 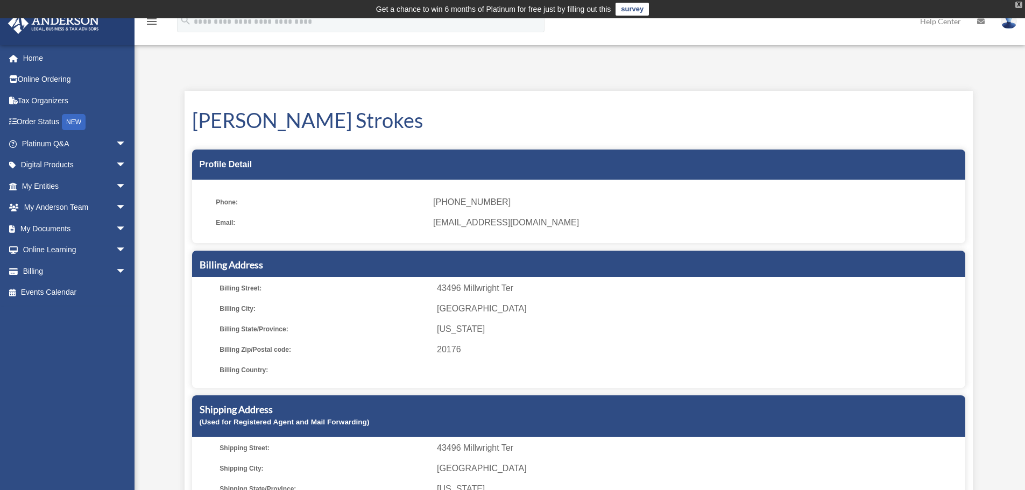 I want to click on a: Home, so click(x=75, y=58).